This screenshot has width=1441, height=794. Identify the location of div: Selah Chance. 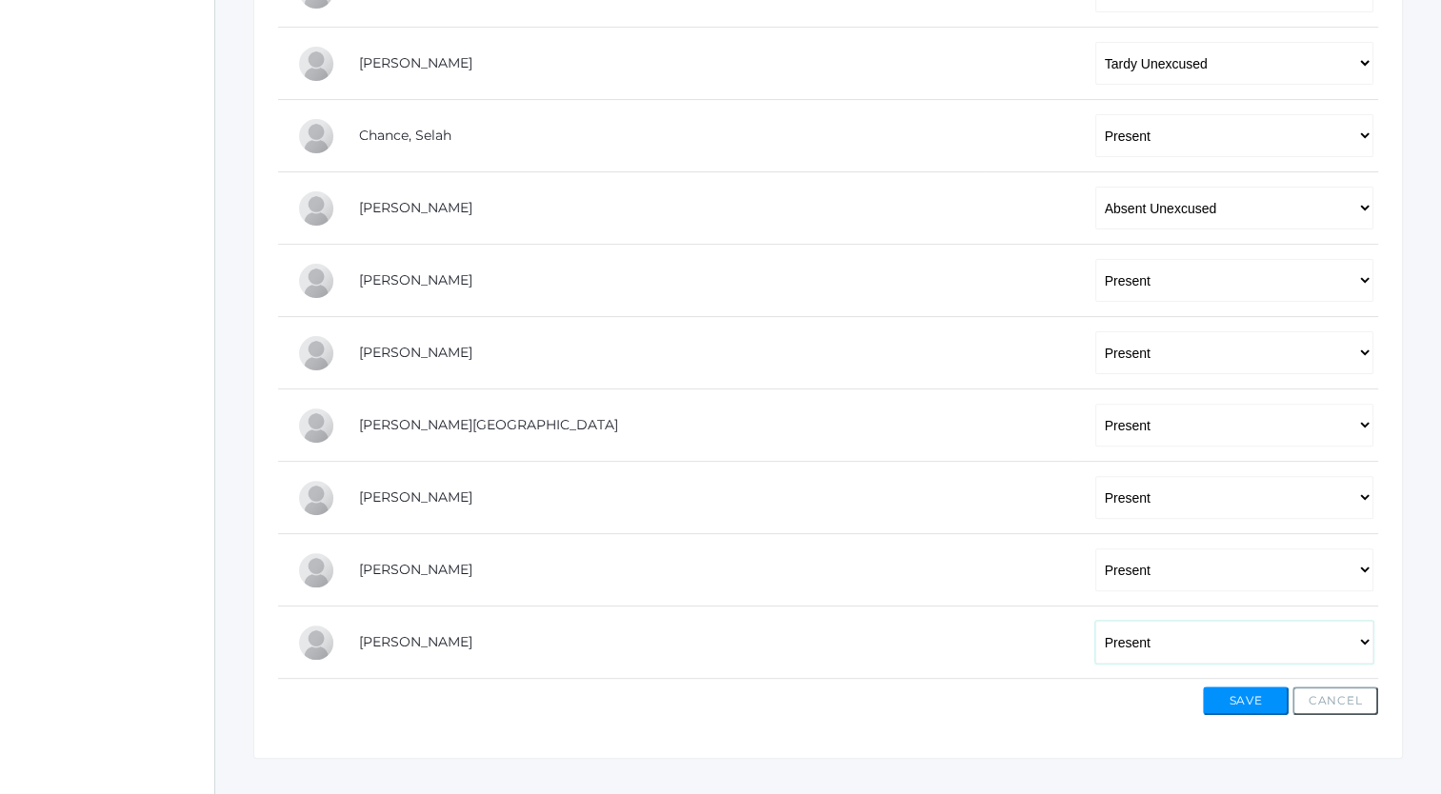
(316, 136).